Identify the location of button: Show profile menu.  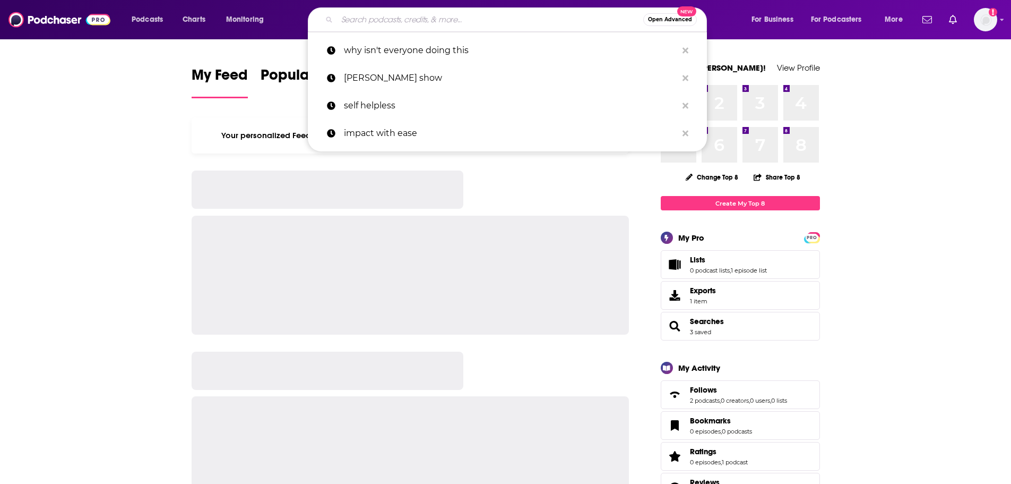
(986, 20).